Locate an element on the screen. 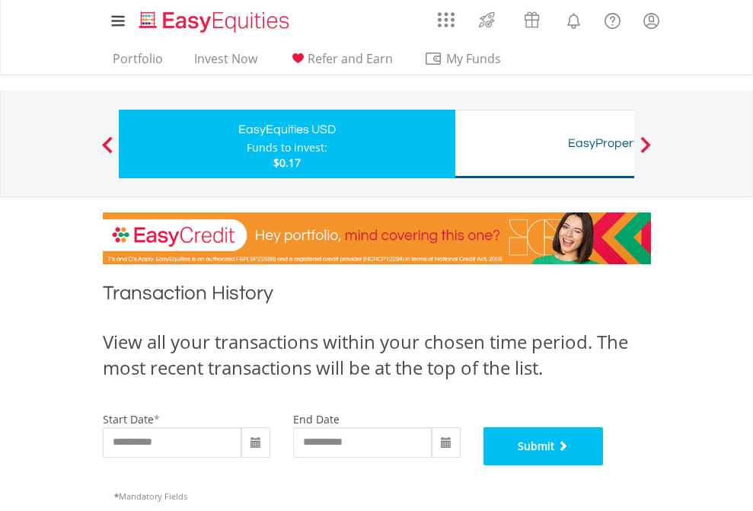  button: Submit is located at coordinates (543, 446).